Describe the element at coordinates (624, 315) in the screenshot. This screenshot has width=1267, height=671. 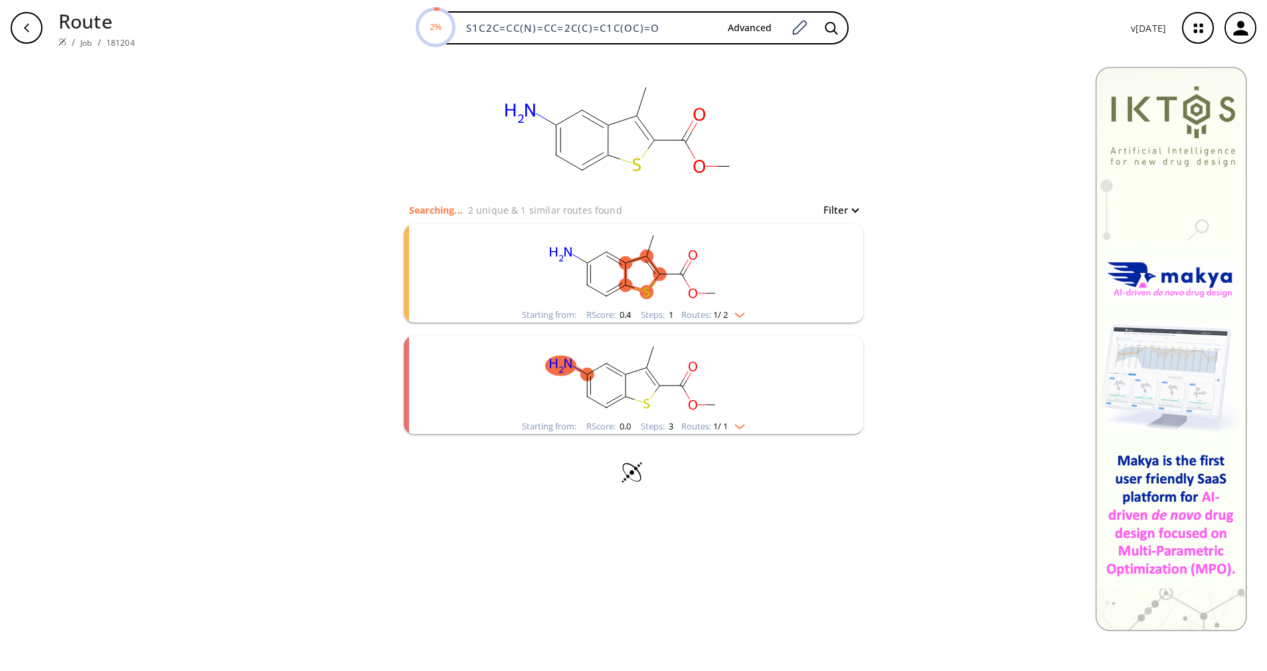
I see `span: 0.4` at that location.